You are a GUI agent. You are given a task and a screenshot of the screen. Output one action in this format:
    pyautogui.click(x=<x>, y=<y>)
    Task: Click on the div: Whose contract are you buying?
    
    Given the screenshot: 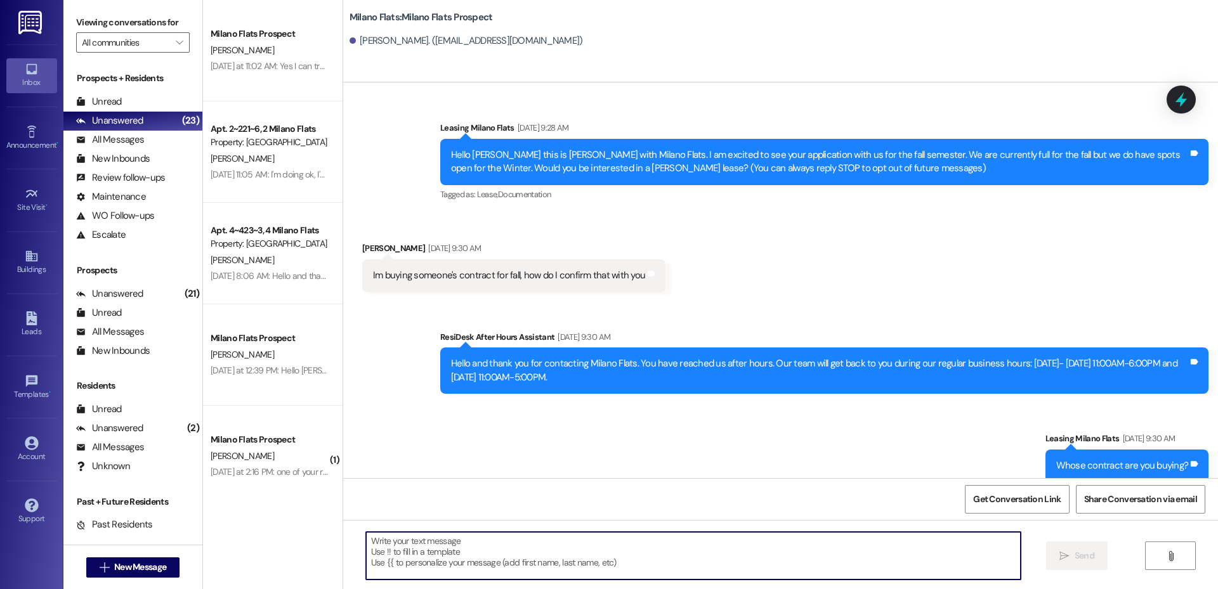 What is the action you would take?
    pyautogui.click(x=1122, y=466)
    